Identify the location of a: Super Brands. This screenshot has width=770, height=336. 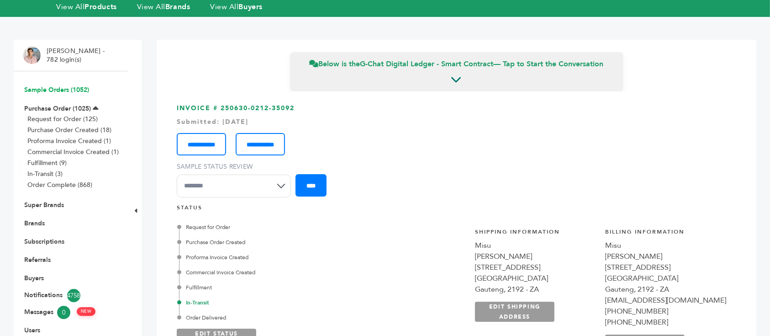
(44, 205).